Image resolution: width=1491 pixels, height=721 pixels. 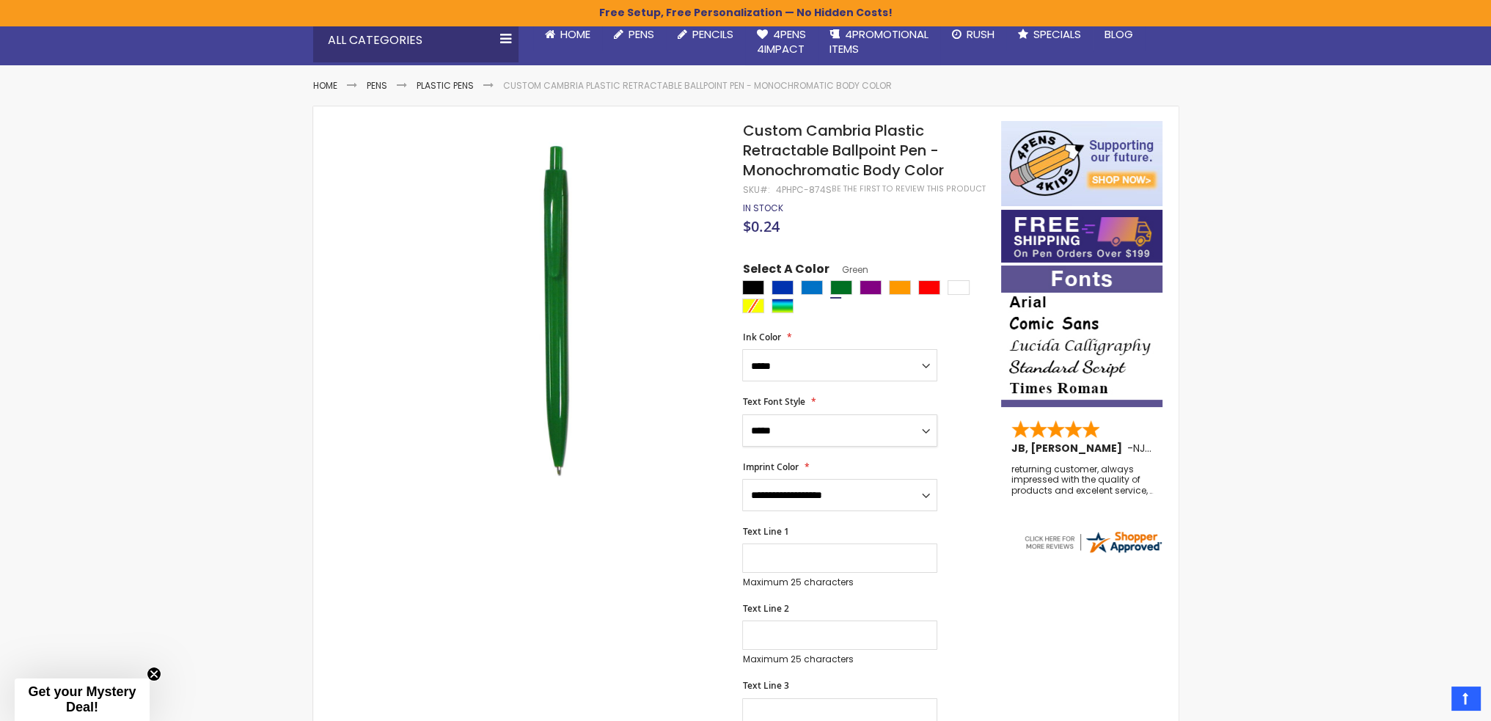 What do you see at coordinates (1119, 34) in the screenshot?
I see `span: Blog` at bounding box center [1119, 34].